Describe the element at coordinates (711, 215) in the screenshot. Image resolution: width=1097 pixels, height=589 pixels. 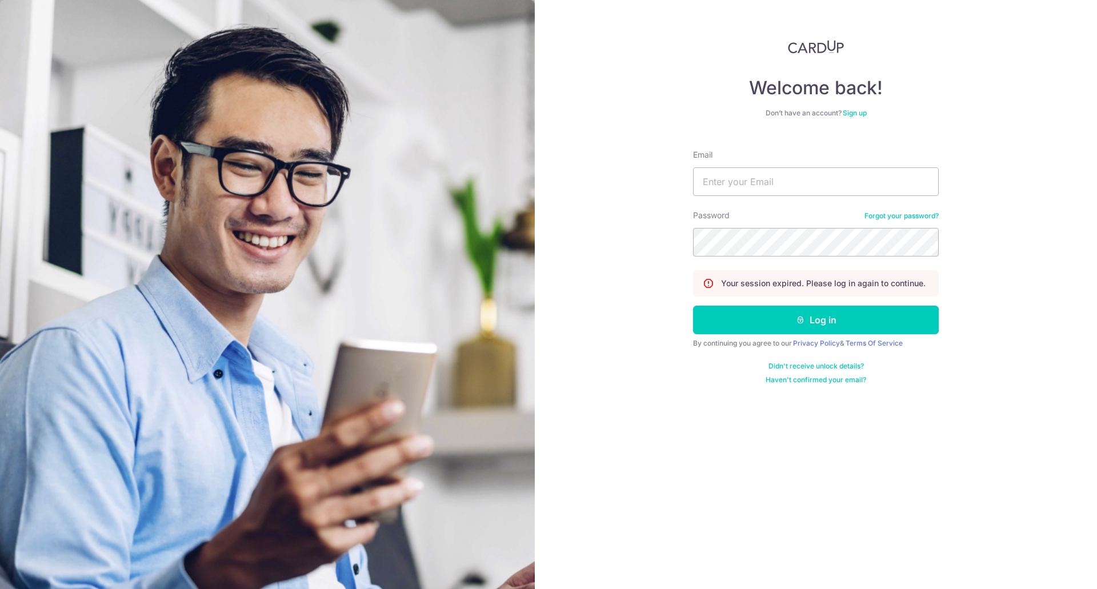
I see `label: Password` at that location.